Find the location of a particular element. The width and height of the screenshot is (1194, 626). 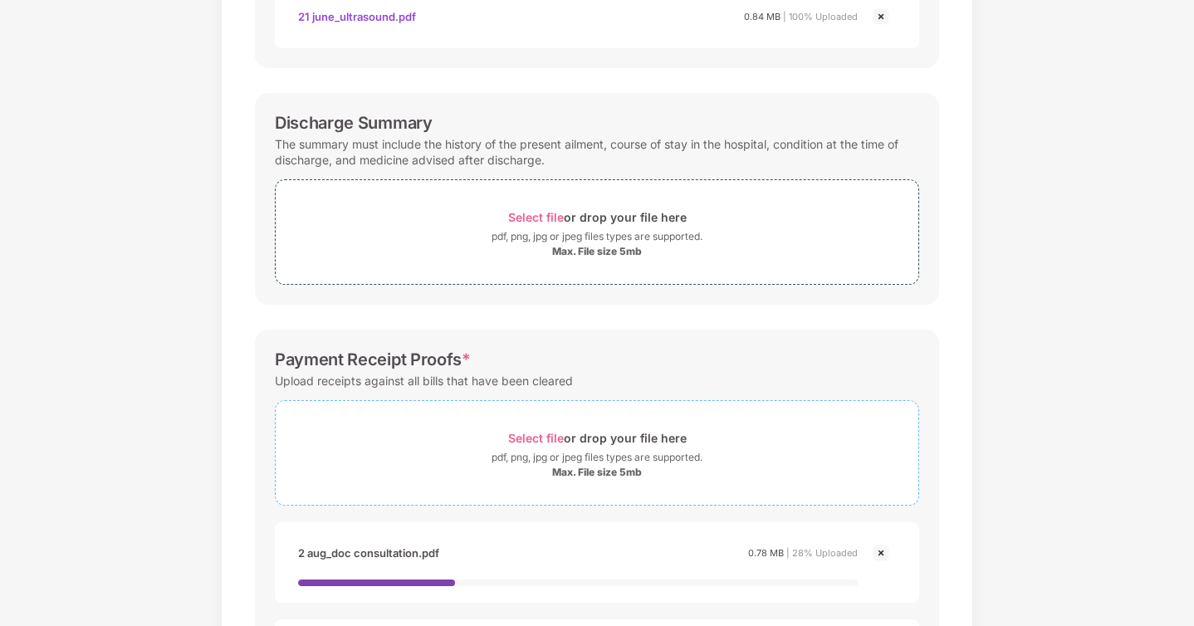

span: 0.78 MB is located at coordinates (765, 553).